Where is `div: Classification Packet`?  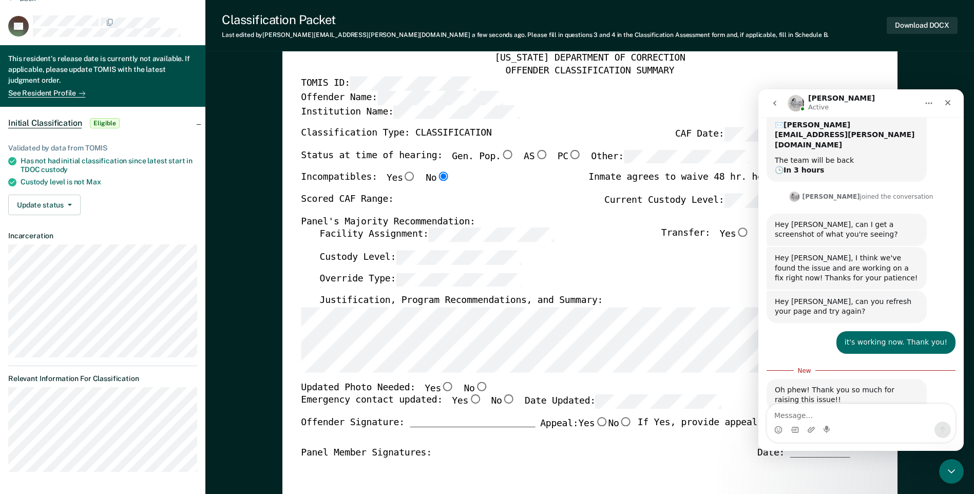
div: Classification Packet is located at coordinates (525, 20).